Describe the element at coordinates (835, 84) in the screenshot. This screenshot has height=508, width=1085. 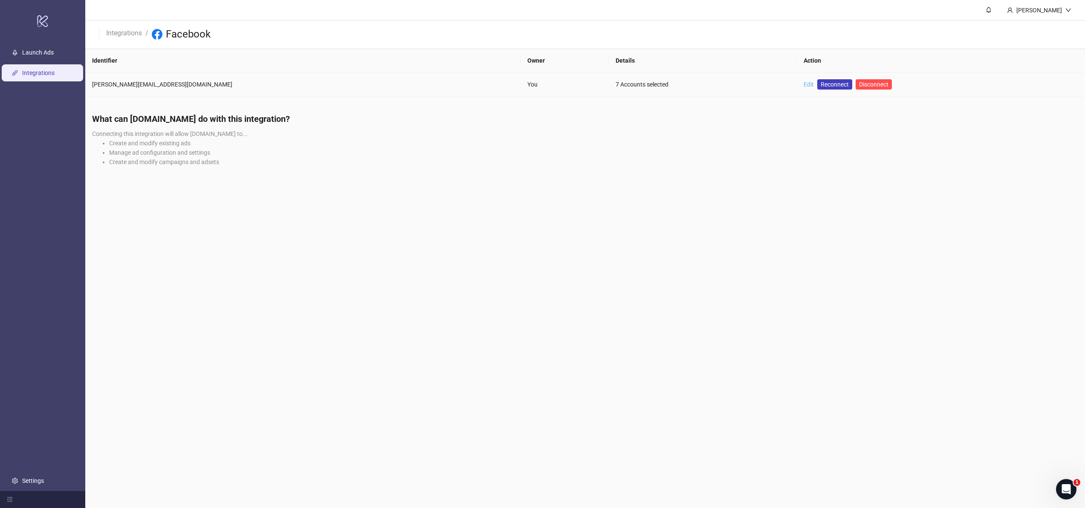
I see `span: Reconnect` at that location.